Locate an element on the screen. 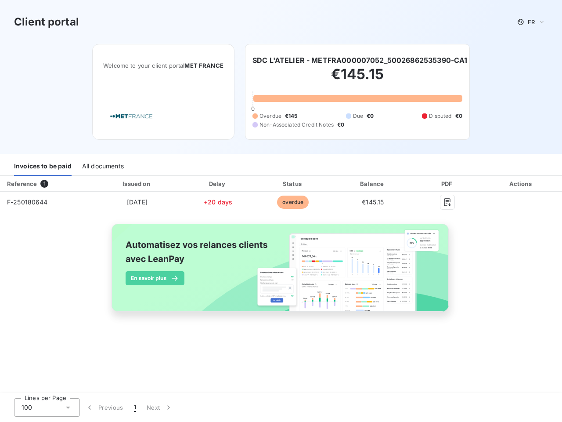 The height and width of the screenshot is (422, 562). span: MET FRANCE is located at coordinates (204, 65).